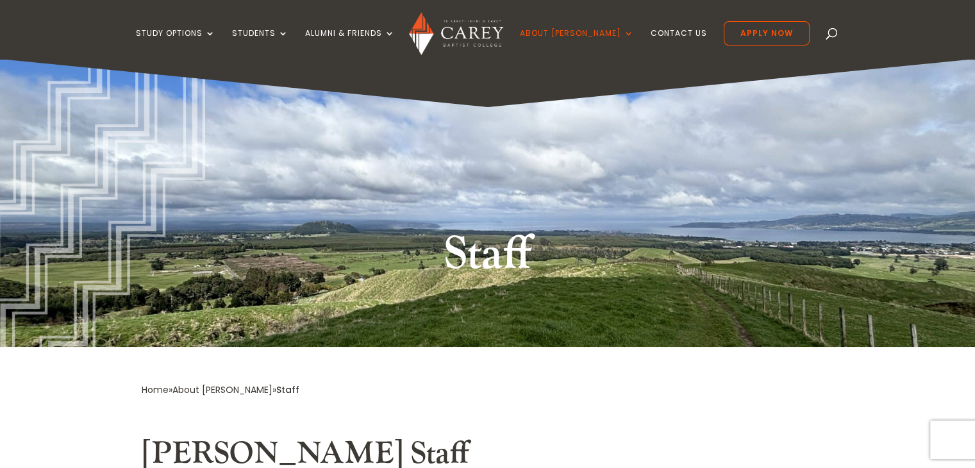  Describe the element at coordinates (350, 44) in the screenshot. I see `a: Alumni & Friends` at that location.